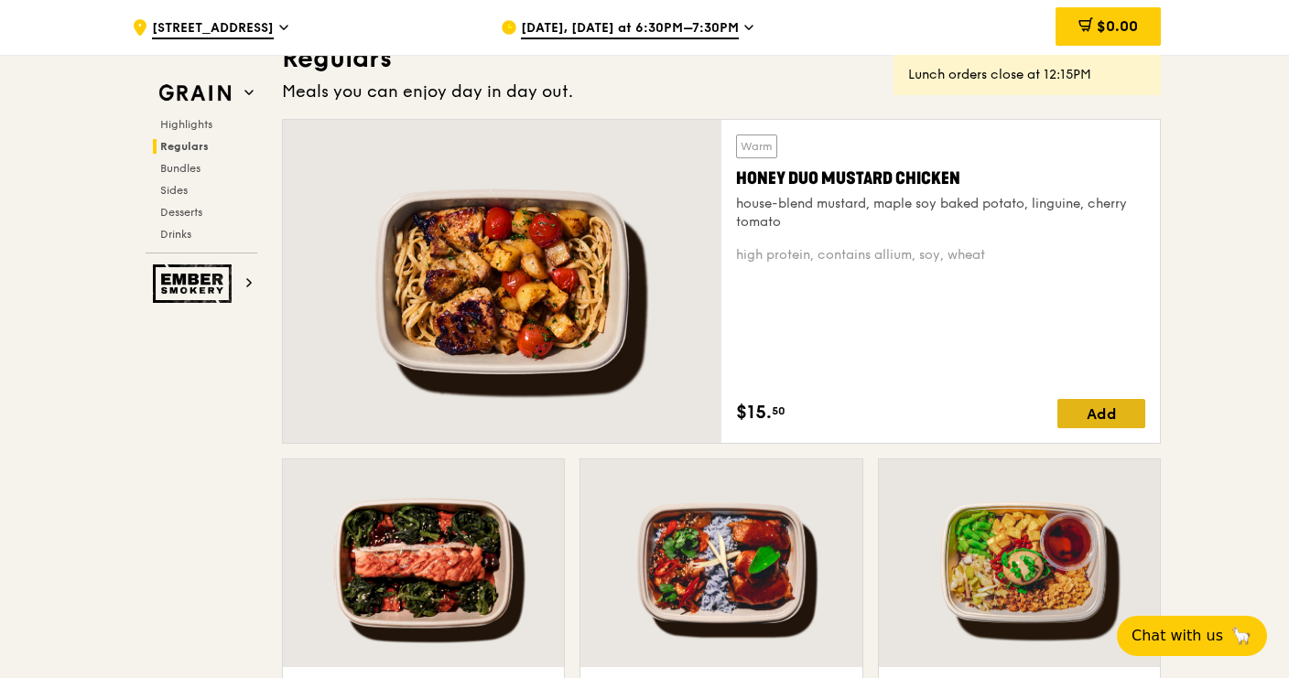 Image resolution: width=1289 pixels, height=678 pixels. Describe the element at coordinates (940, 255) in the screenshot. I see `div: high protein, contains allium, soy, wheat` at that location.